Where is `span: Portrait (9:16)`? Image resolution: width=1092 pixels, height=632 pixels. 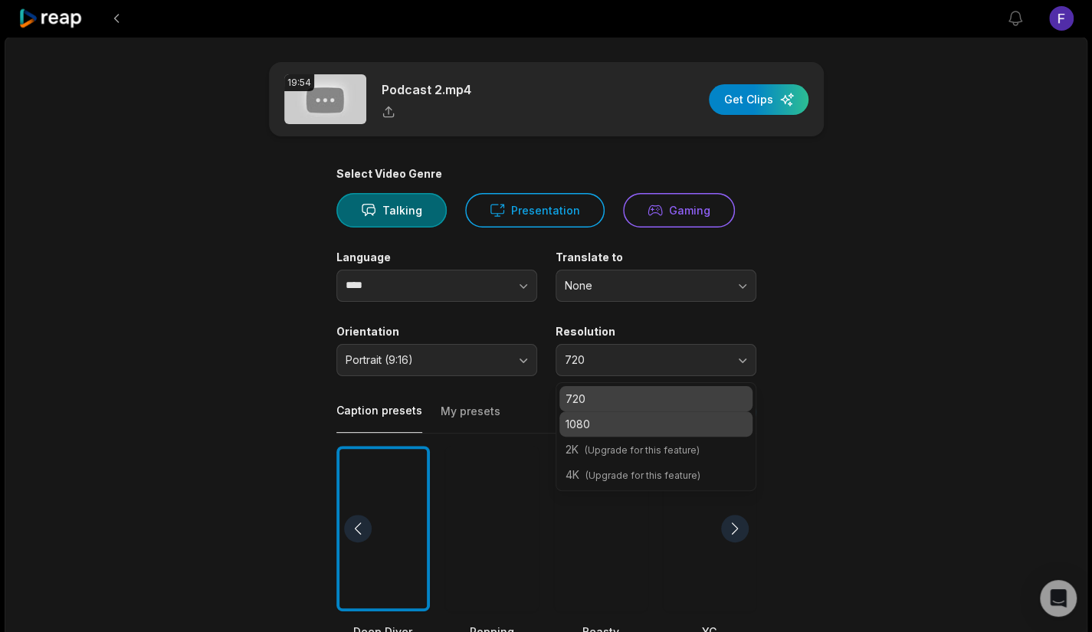 span: Portrait (9:16) is located at coordinates (426, 360).